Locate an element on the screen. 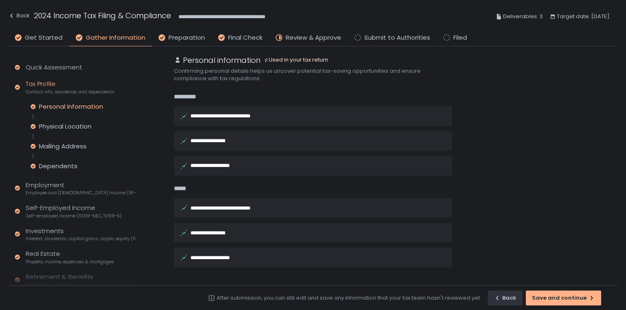  div: After submission, you can still edit and save any information that your tax team hasn't reviewed ... is located at coordinates (348, 298).